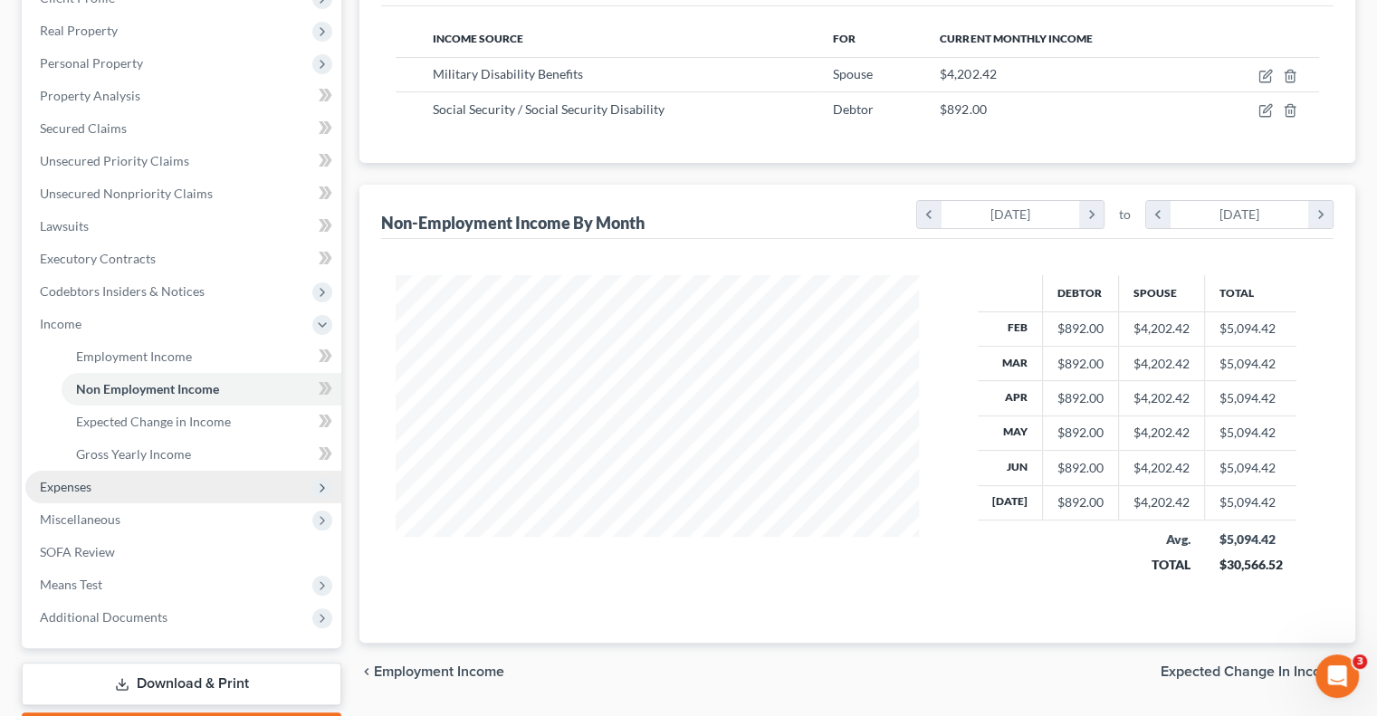 Image resolution: width=1377 pixels, height=716 pixels. What do you see at coordinates (1161, 540) in the screenshot?
I see `div: Avg.` at bounding box center [1161, 540].